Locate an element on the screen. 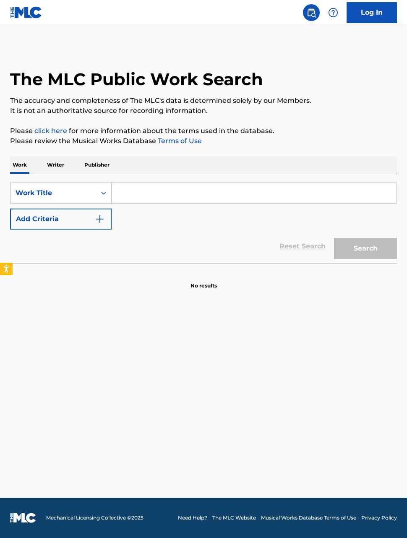 The height and width of the screenshot is (538, 407). form: Search Form is located at coordinates (204, 223).